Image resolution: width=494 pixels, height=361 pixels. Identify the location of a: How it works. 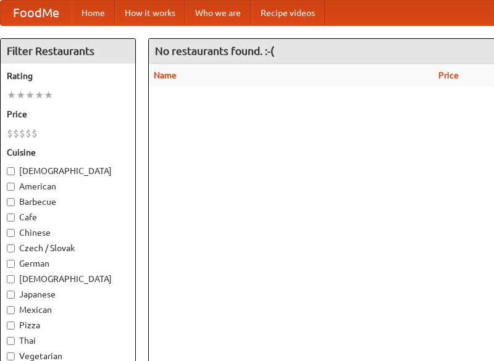
(150, 13).